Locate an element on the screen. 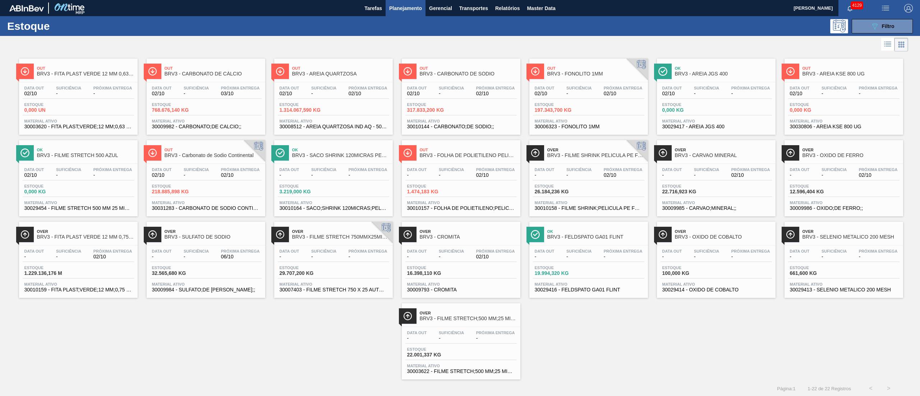  span: 30009985 - CARVAO;MINERAL;; is located at coordinates (716, 208).